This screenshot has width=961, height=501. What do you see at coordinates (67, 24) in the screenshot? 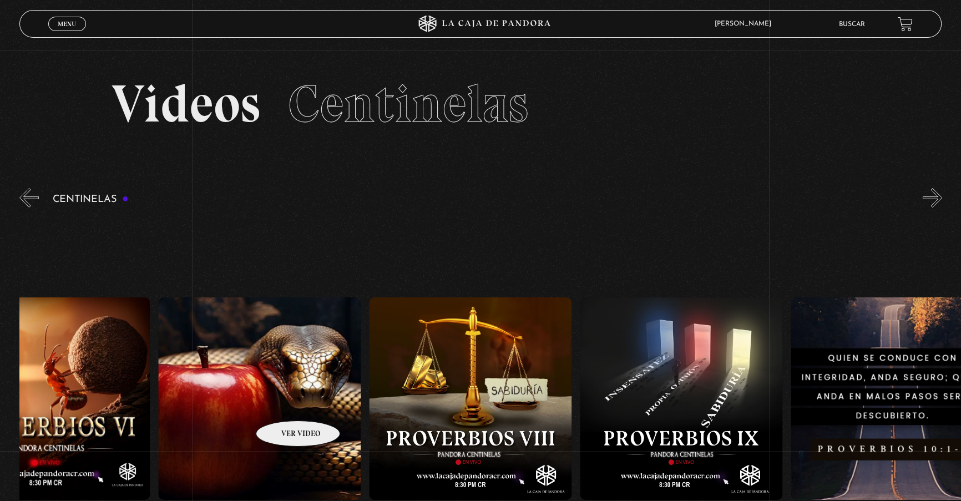
I see `span: Menu` at bounding box center [67, 24].